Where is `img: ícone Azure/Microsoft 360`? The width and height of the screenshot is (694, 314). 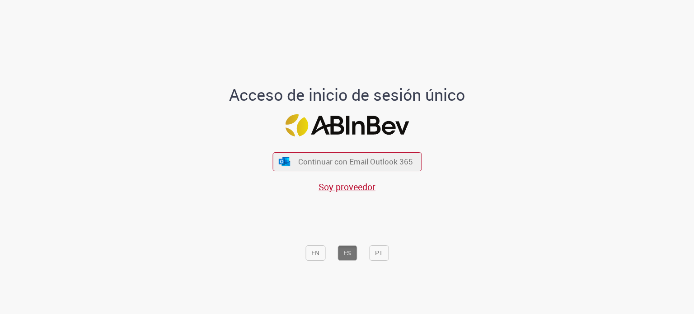 img: ícone Azure/Microsoft 360 is located at coordinates (285, 161).